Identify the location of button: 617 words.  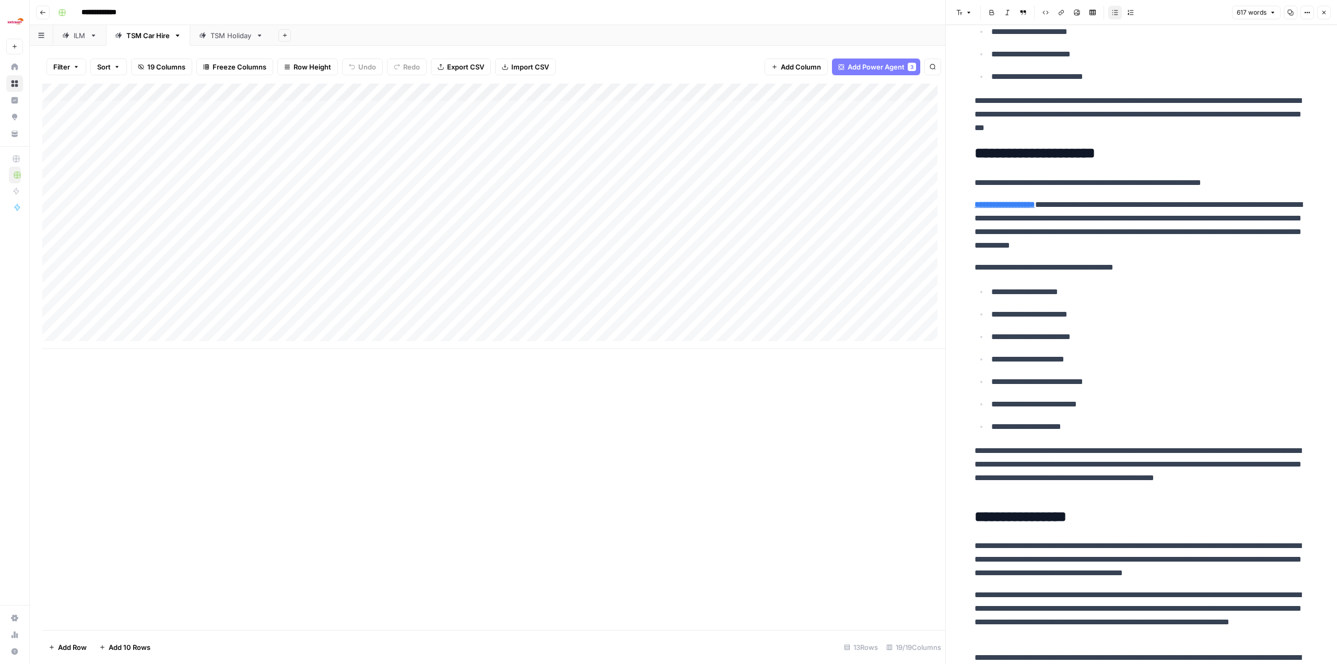
(1256, 13).